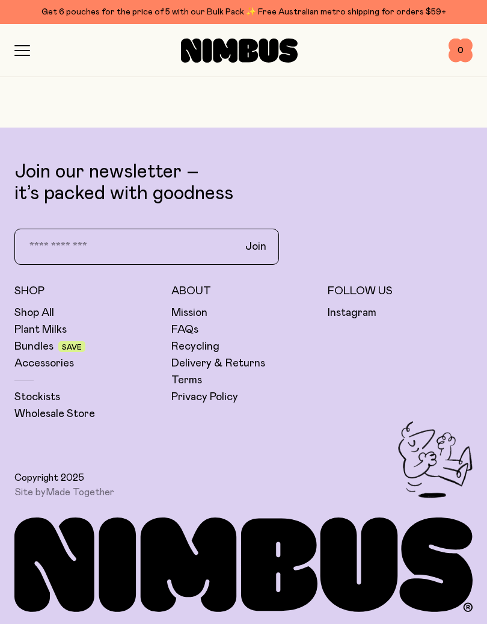 The width and height of the screenshot is (487, 624). I want to click on a: Mission, so click(189, 313).